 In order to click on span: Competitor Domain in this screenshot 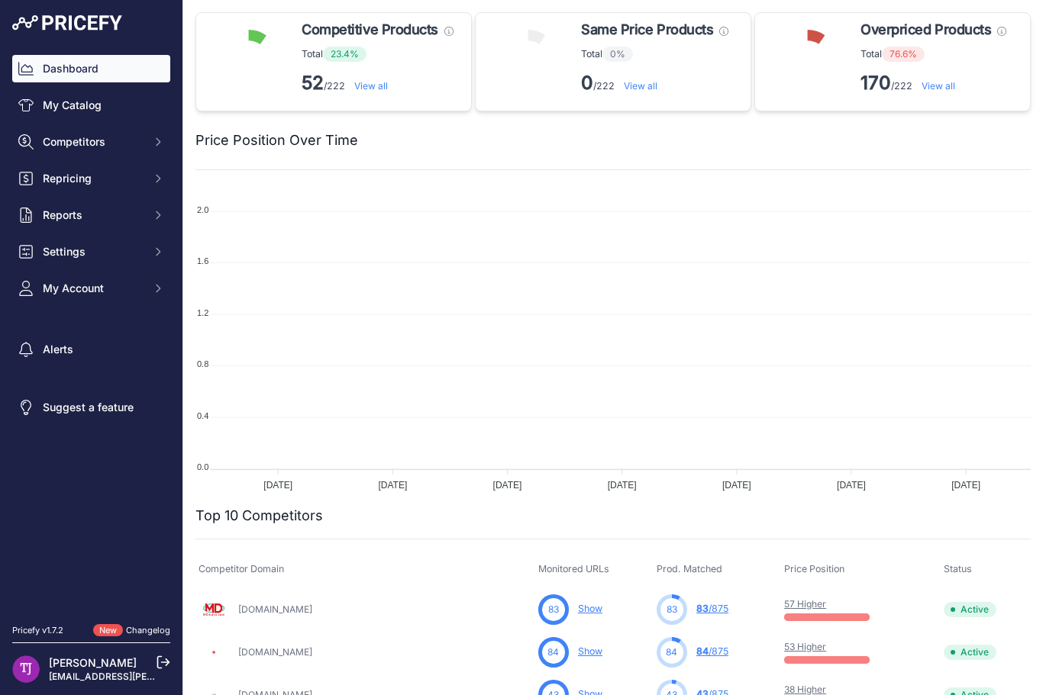, I will do `click(241, 569)`.